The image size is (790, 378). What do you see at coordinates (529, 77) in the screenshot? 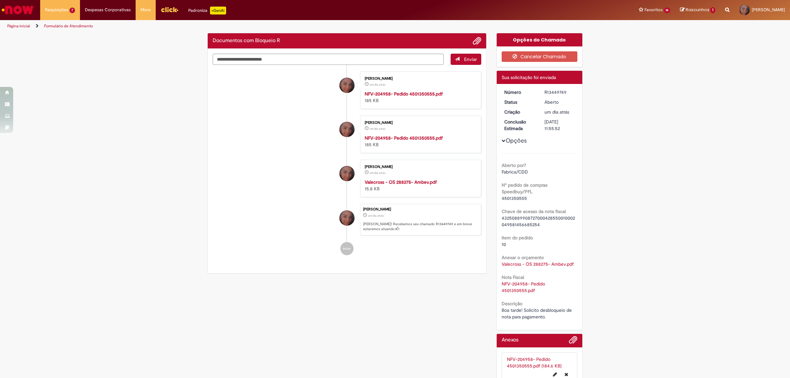
I see `span: Sua solicitação foi enviada` at bounding box center [529, 77].